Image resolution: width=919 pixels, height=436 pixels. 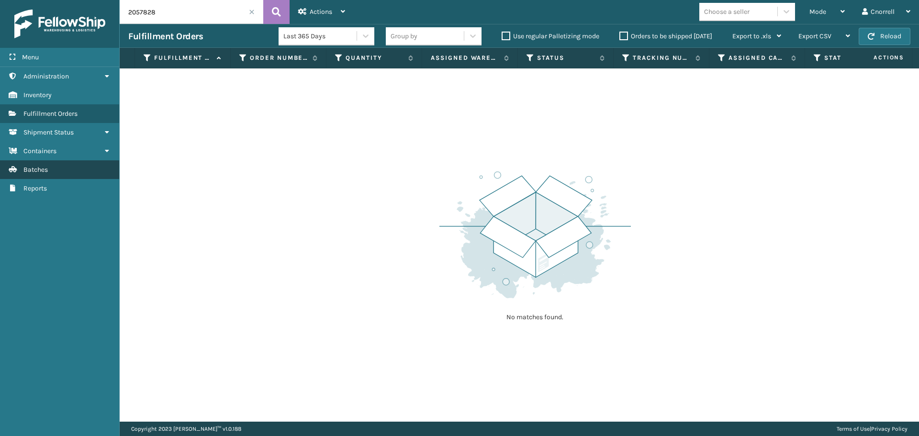 I want to click on div: Choose a seller, so click(x=726, y=11).